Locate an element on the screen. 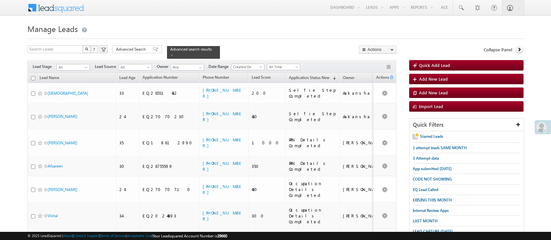 This screenshot has width=551, height=240. div: 34 is located at coordinates (128, 216).